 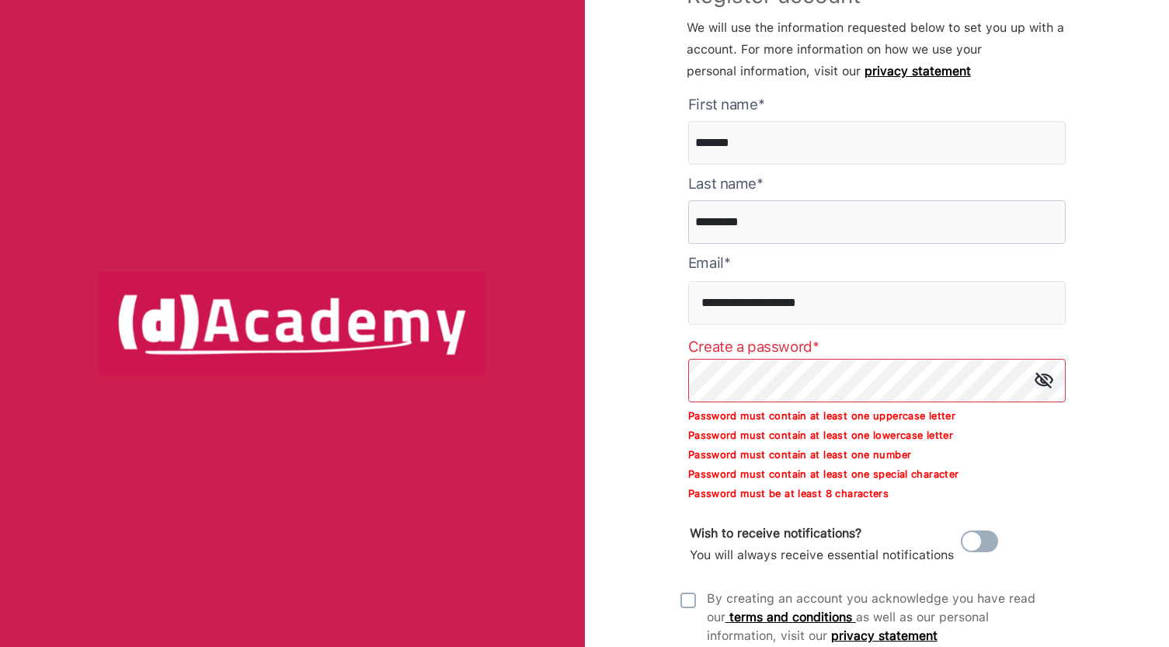 What do you see at coordinates (790, 617) in the screenshot?
I see `b: terms and conditions` at bounding box center [790, 617].